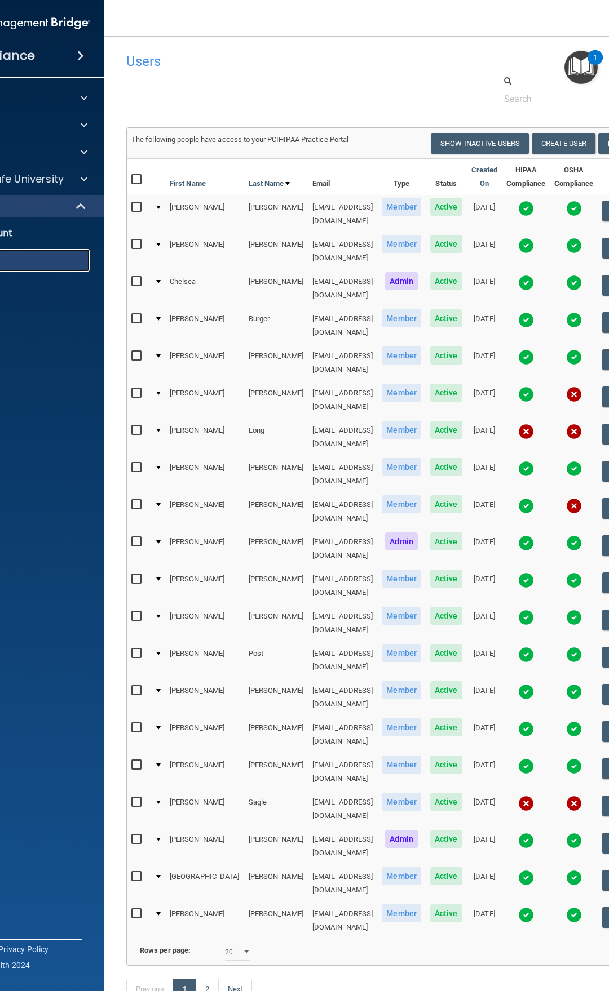 This screenshot has height=991, width=609. I want to click on td: Long, so click(276, 437).